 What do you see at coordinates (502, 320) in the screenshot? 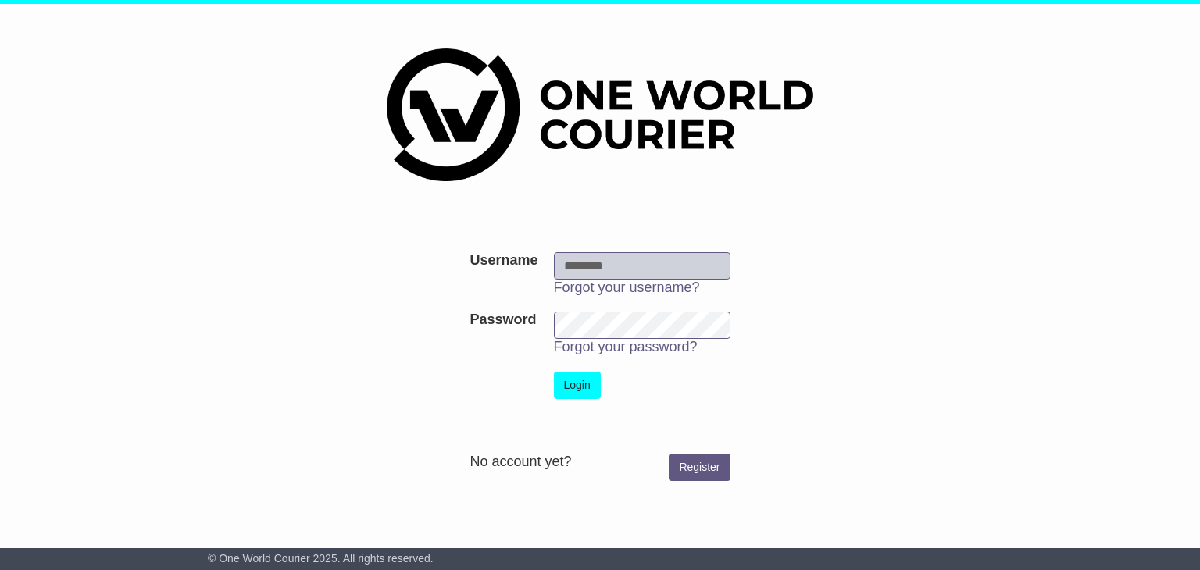
I see `label: Password` at bounding box center [502, 320].